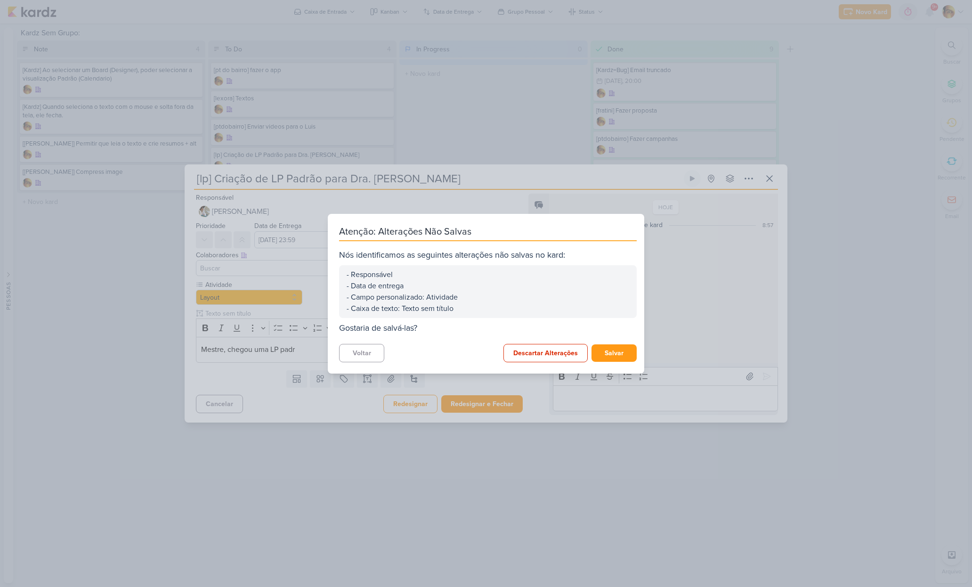 The width and height of the screenshot is (972, 587). Describe the element at coordinates (488, 308) in the screenshot. I see `div: - Caixa de texto: Texto sem título` at that location.